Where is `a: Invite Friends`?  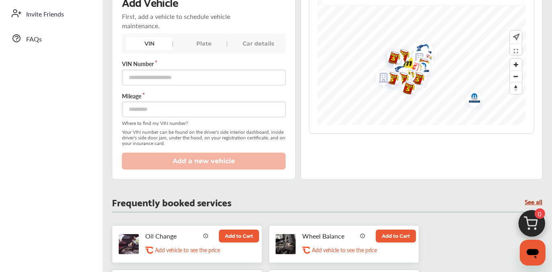 a: Invite Friends is located at coordinates (51, 13).